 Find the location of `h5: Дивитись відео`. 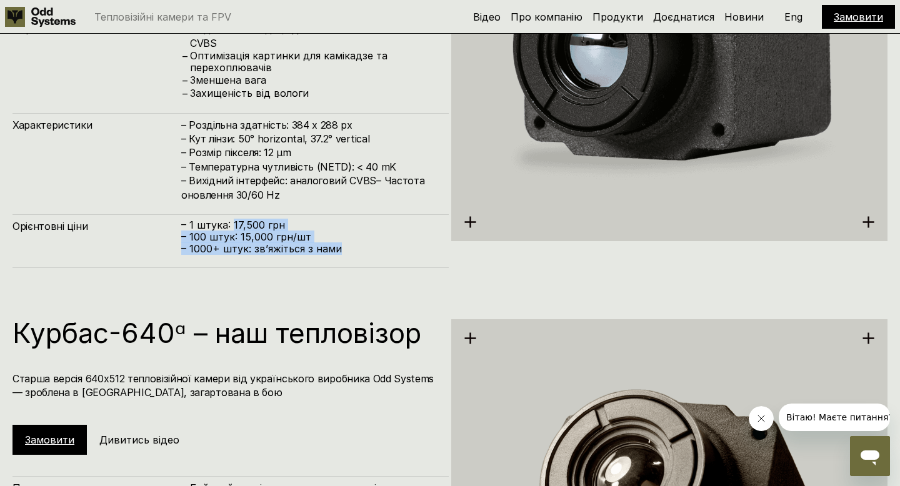

h5: Дивитись відео is located at coordinates (139, 440).